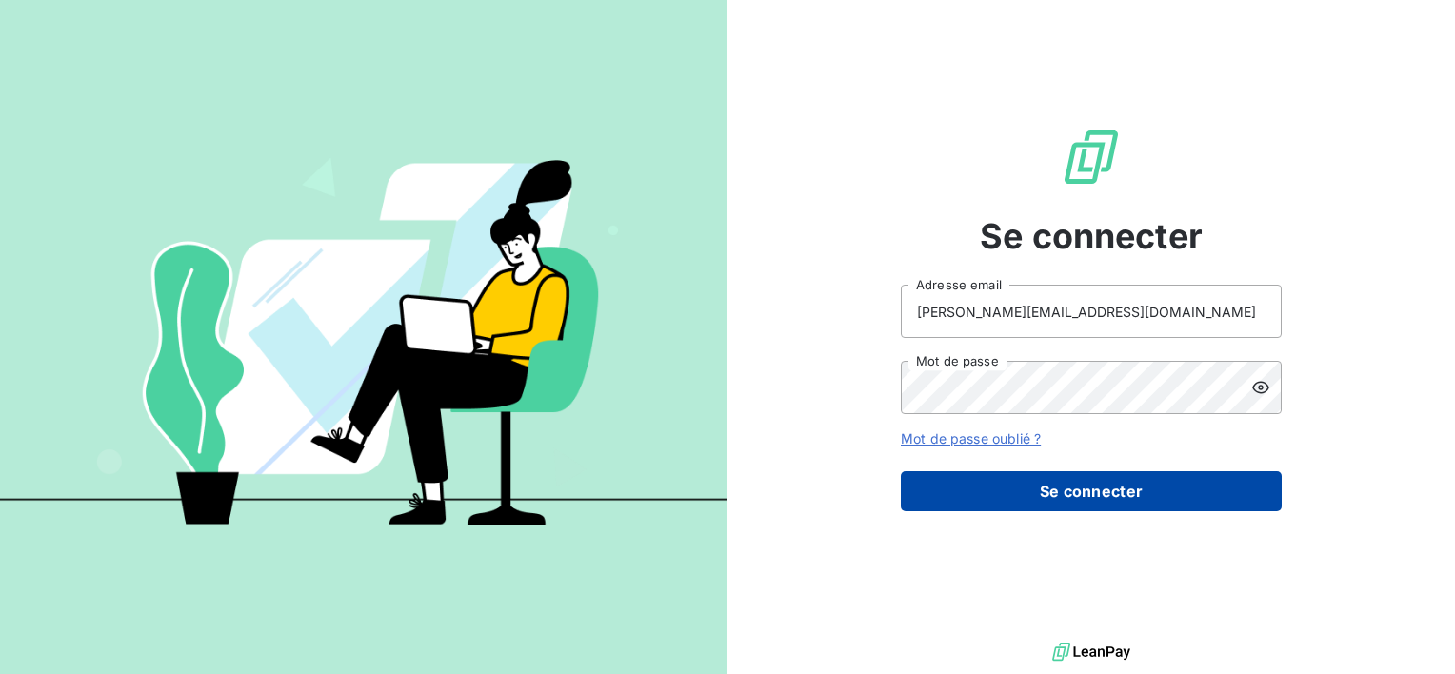 The image size is (1455, 674). I want to click on a: Mot de passe oublié ?, so click(970, 438).